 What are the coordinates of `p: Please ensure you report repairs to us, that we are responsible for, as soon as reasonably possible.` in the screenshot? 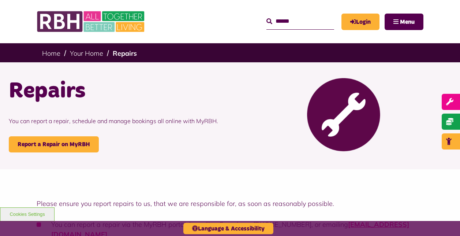 It's located at (230, 203).